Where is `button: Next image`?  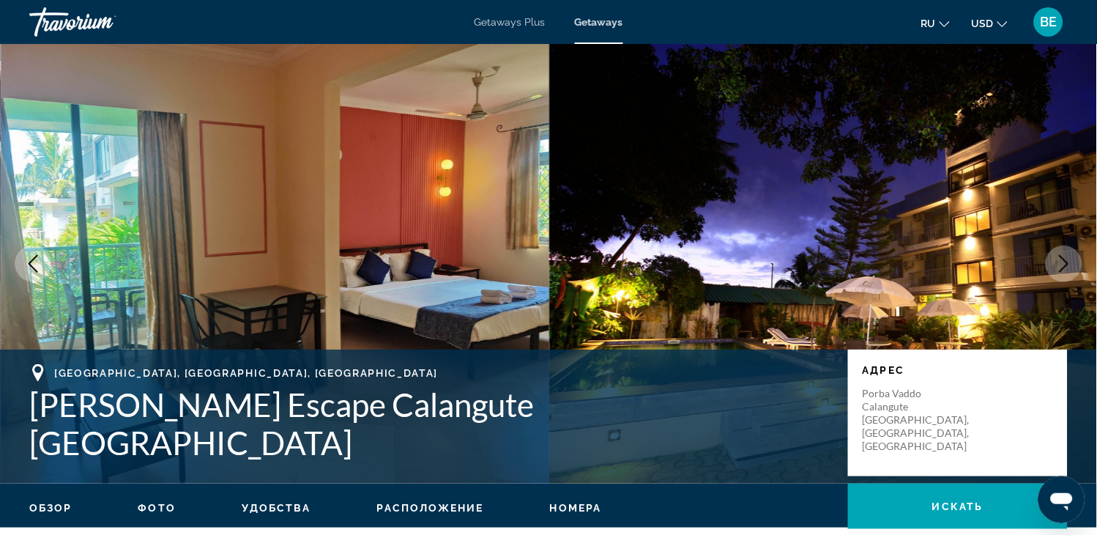 button: Next image is located at coordinates (1064, 264).